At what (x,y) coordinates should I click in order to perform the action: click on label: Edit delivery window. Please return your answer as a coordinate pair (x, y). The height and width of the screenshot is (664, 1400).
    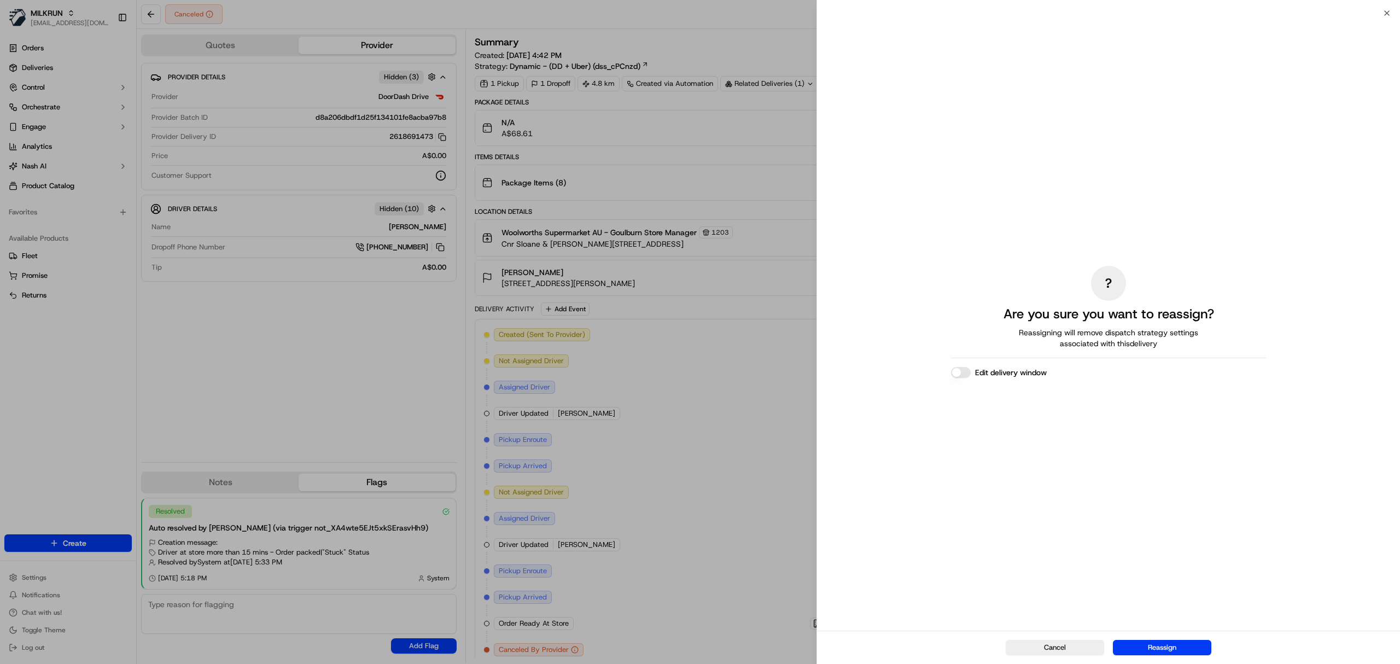
    Looking at the image, I should click on (1010, 372).